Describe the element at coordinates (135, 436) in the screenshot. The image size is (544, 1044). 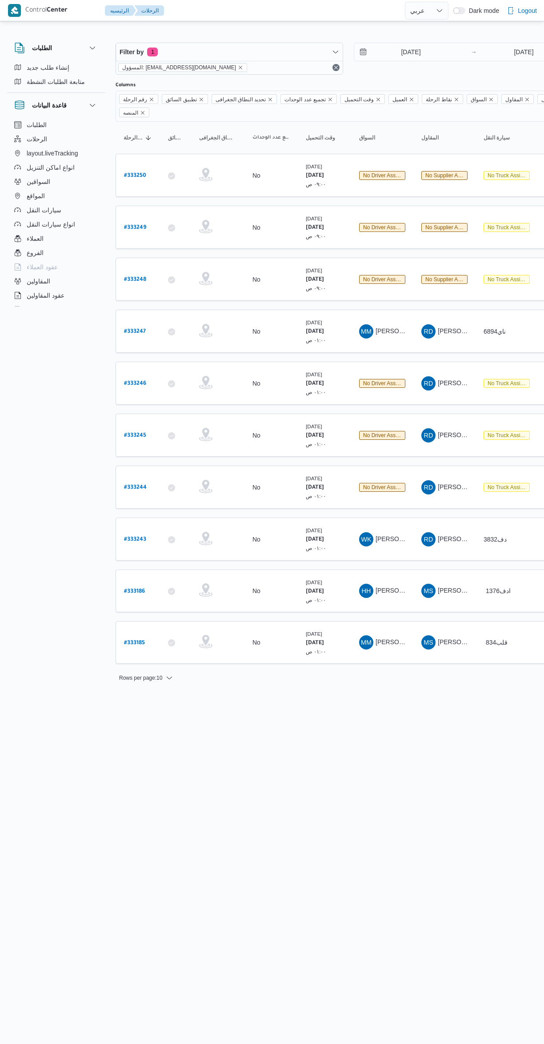
I see `b: # 333245` at that location.